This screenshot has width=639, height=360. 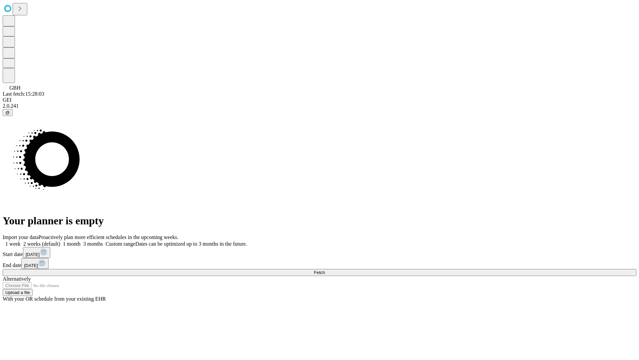 I want to click on div: End date, so click(x=320, y=263).